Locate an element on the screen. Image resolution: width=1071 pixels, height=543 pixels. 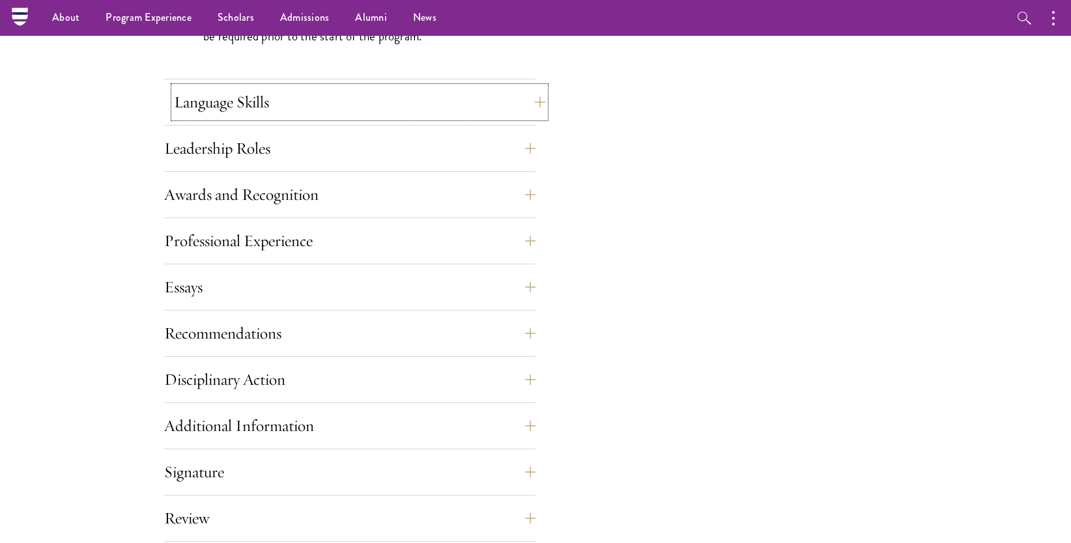
button: Leadership Roles is located at coordinates (350, 149).